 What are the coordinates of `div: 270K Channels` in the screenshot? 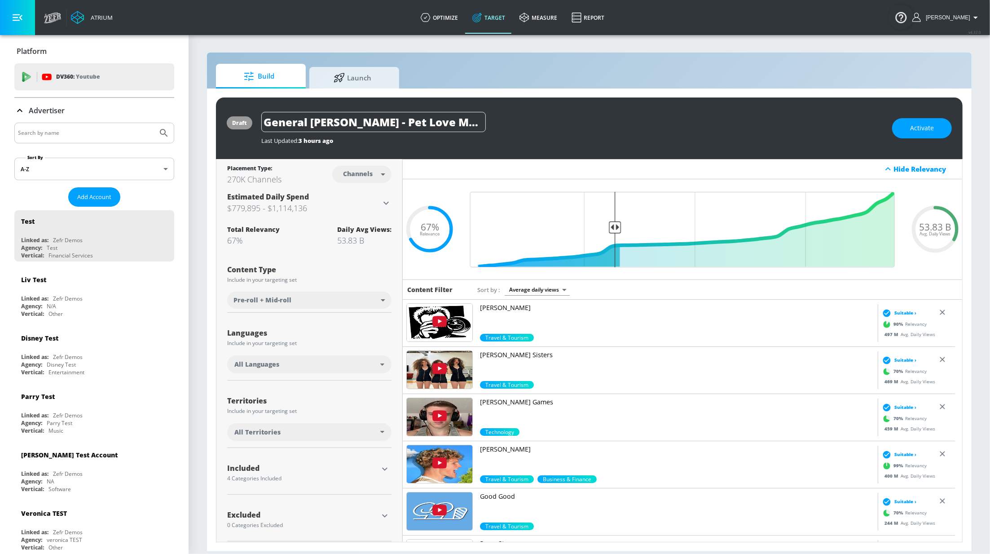 It's located at (254, 179).